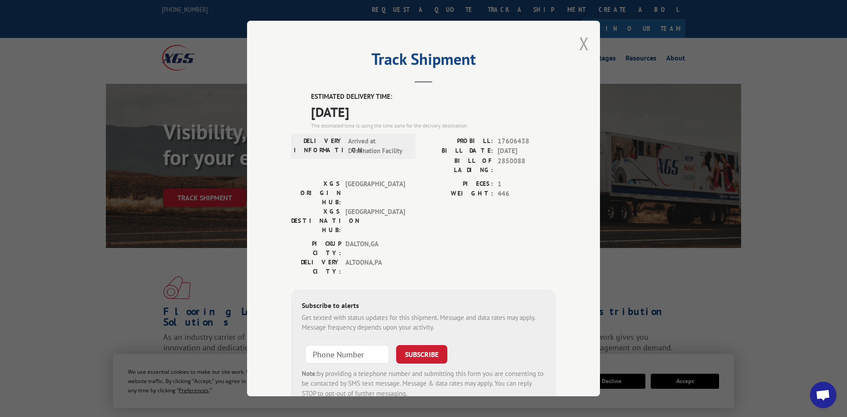 Image resolution: width=847 pixels, height=417 pixels. Describe the element at coordinates (422, 354) in the screenshot. I see `button: SUBSCRIBE` at that location.